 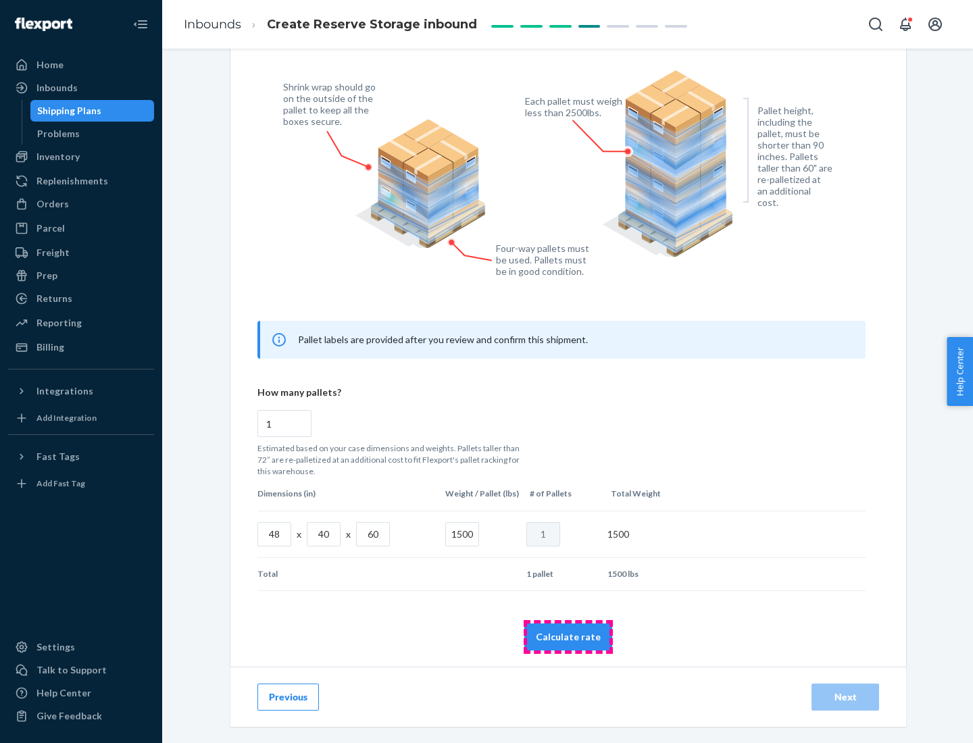 I want to click on div: Give Feedback, so click(x=69, y=716).